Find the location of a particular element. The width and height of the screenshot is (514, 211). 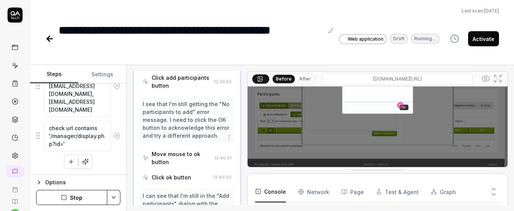

button: Move mouse to ok button12:40:01 is located at coordinates (187, 158).